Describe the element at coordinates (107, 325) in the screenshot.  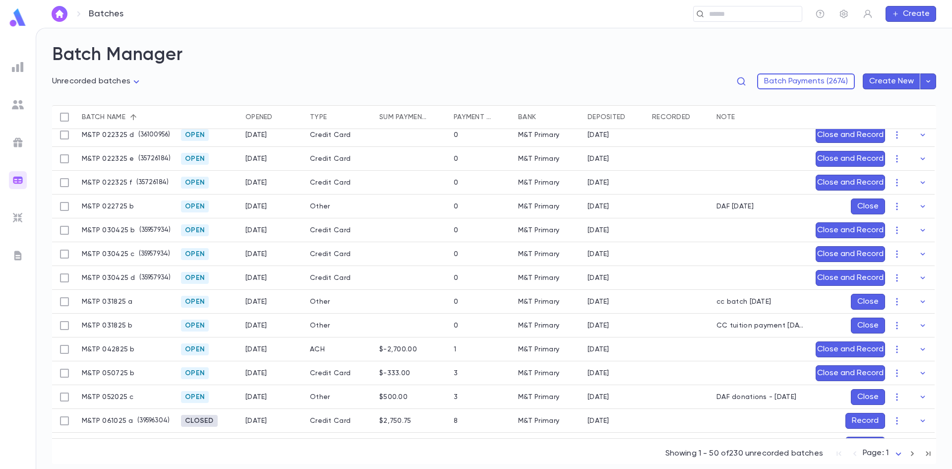
I see `p: M&TP 031825 b` at that location.